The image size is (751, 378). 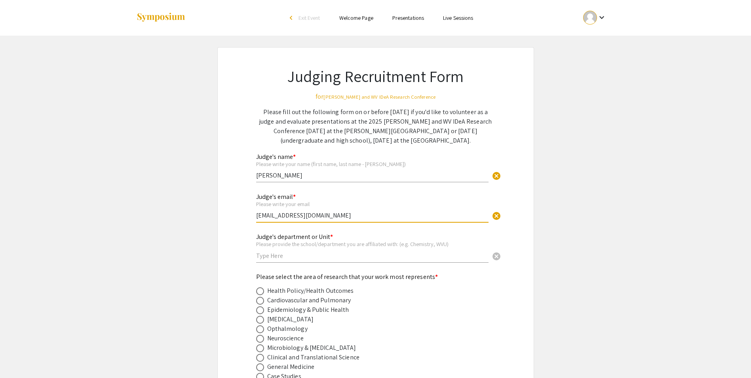 I want to click on div: Please provide the school/department you are affiliated with: (e.g. Chemistry, WVU), so click(x=372, y=244).